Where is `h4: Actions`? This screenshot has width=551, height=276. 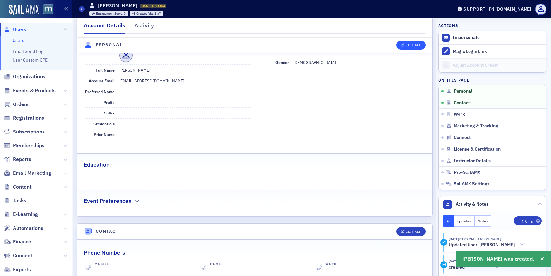
h4: Actions is located at coordinates (448, 25).